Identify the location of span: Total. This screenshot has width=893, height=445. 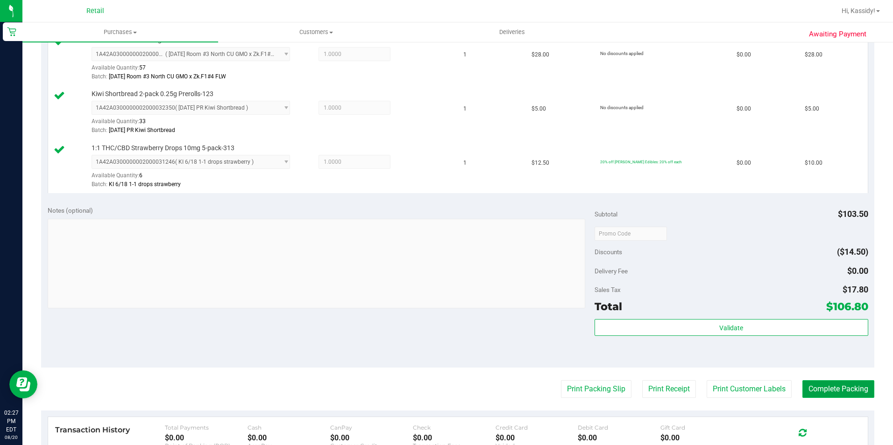
(608, 307).